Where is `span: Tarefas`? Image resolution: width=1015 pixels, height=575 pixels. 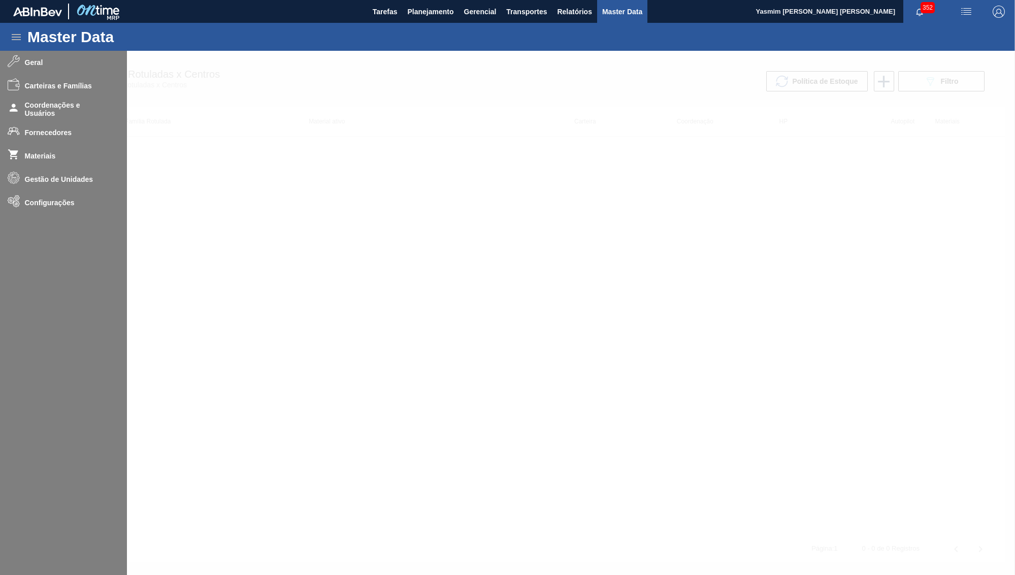 span: Tarefas is located at coordinates (385, 12).